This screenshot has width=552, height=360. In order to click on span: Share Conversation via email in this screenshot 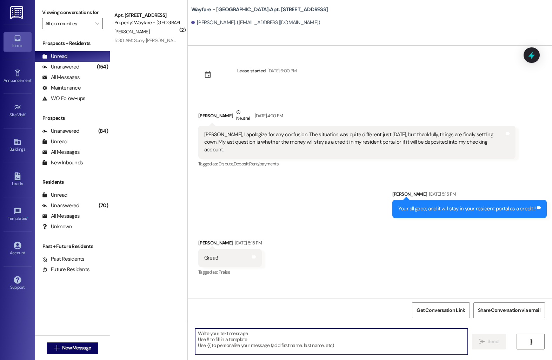, I will do `click(509, 310)`.